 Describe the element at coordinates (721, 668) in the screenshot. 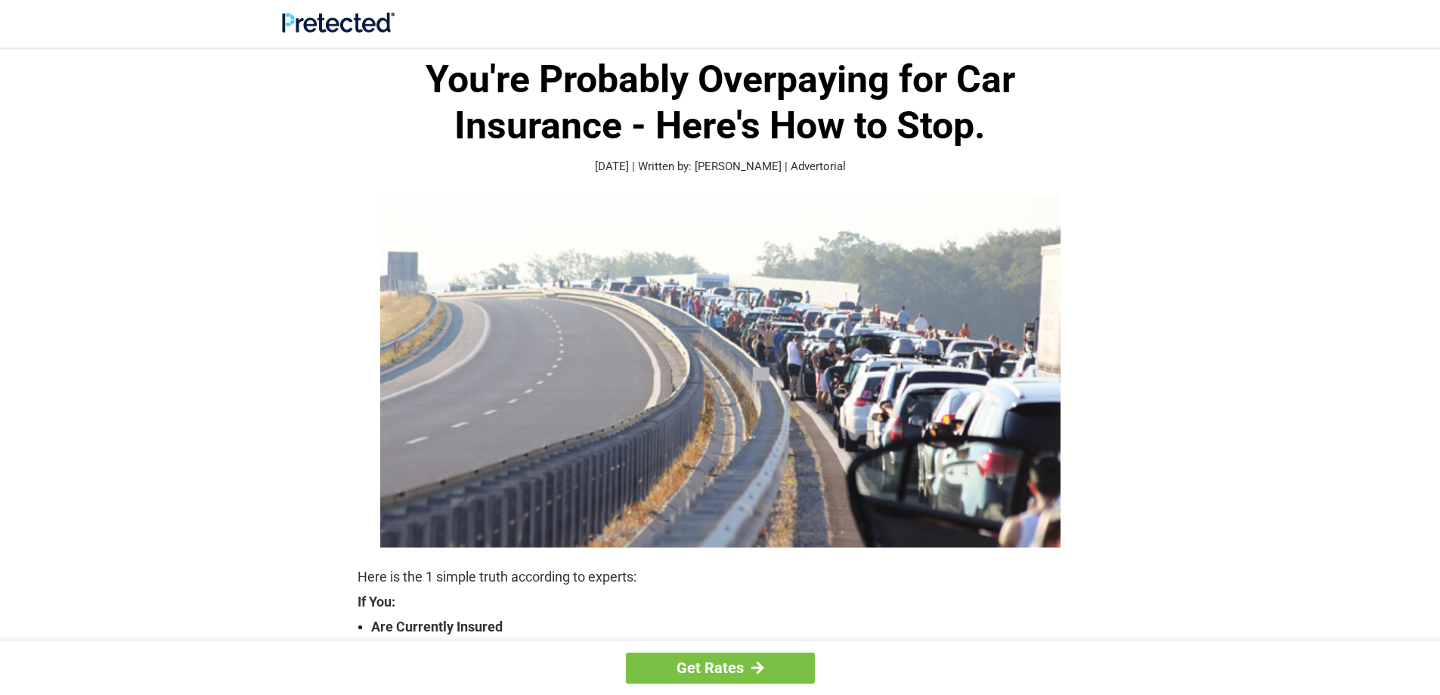

I see `a: Get Rates` at that location.